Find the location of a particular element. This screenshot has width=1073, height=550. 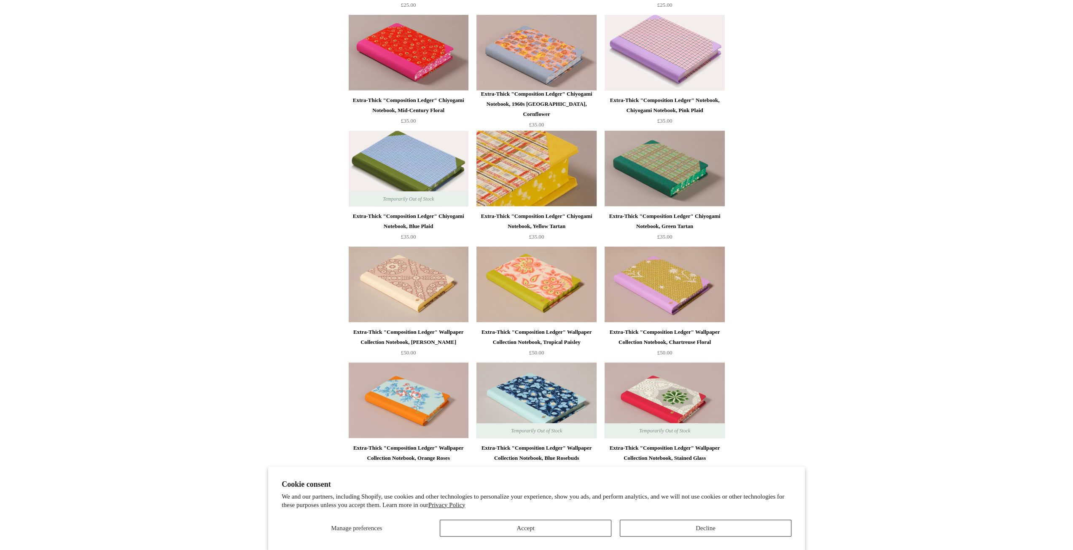

a: Extra-Thick "Composition Ledger" Wallpaper Collection Notebook, Stained Glass £50.00 is located at coordinates (664, 460).